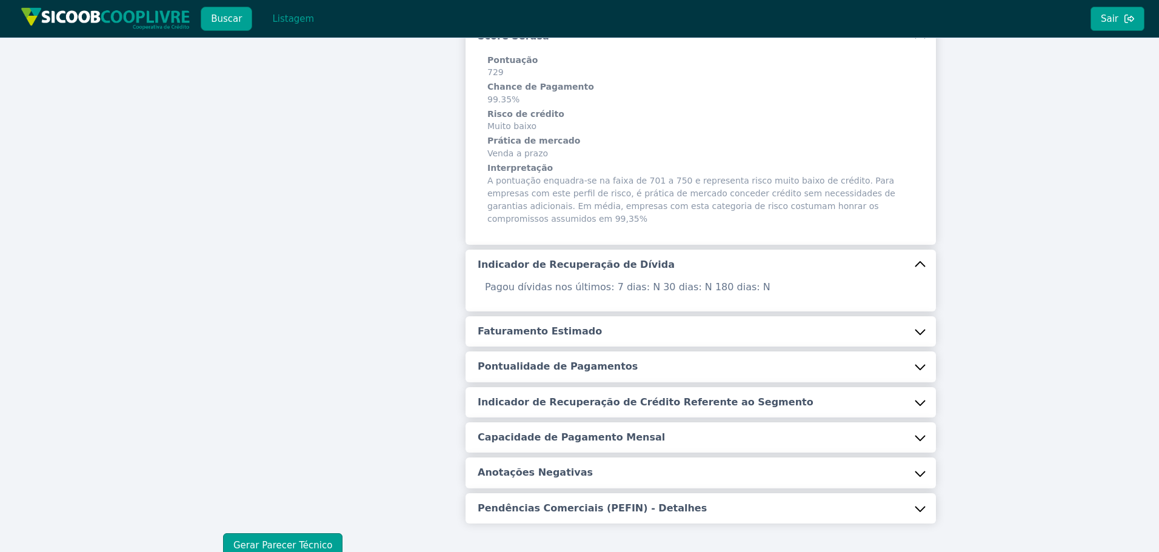  I want to click on span: 99.35%, so click(701, 93).